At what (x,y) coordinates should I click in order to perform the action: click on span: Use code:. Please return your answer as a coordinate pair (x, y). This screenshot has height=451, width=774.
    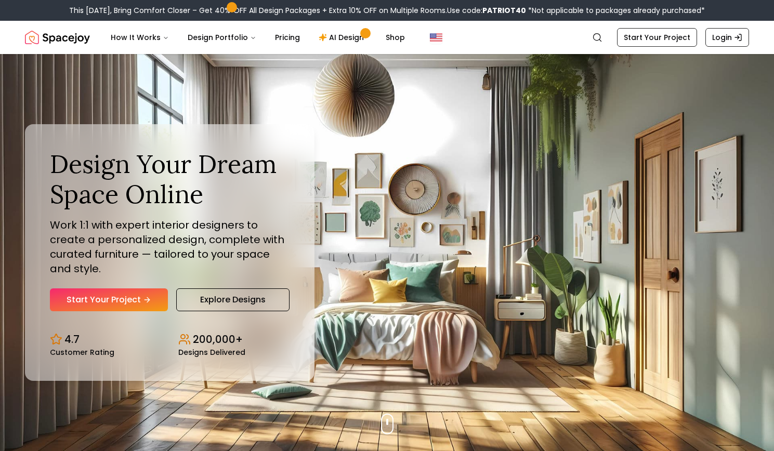
    Looking at the image, I should click on (487, 10).